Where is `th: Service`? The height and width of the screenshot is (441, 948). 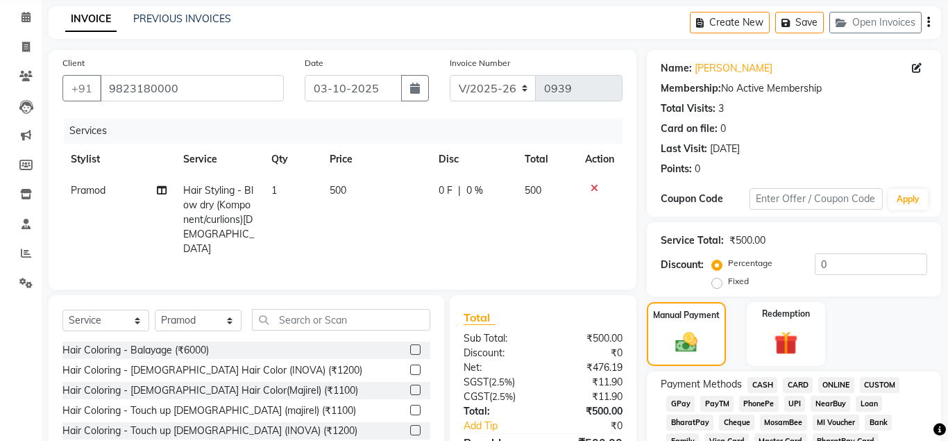 th: Service is located at coordinates (219, 159).